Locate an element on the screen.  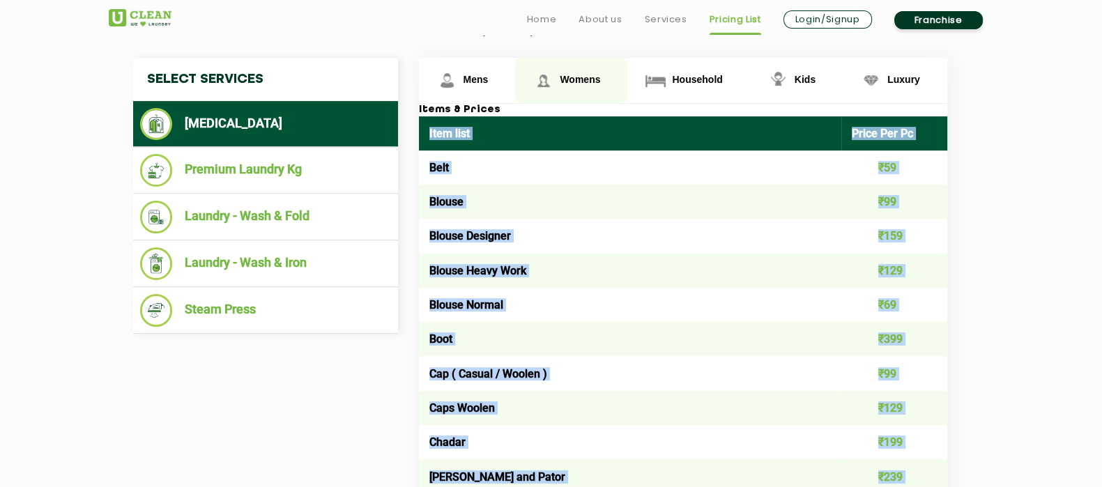
li: Laundry - Wash & Fold is located at coordinates (266, 217).